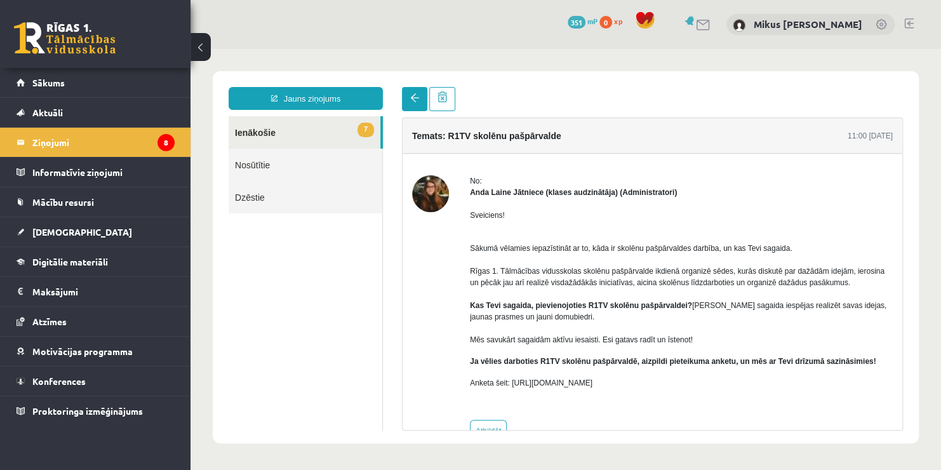 This screenshot has width=941, height=470. Describe the element at coordinates (576, 22) in the screenshot. I see `span: 351` at that location.